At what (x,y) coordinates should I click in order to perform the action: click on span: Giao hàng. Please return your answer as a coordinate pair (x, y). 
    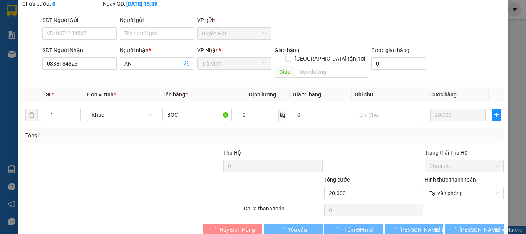
    Looking at the image, I should click on (287, 50).